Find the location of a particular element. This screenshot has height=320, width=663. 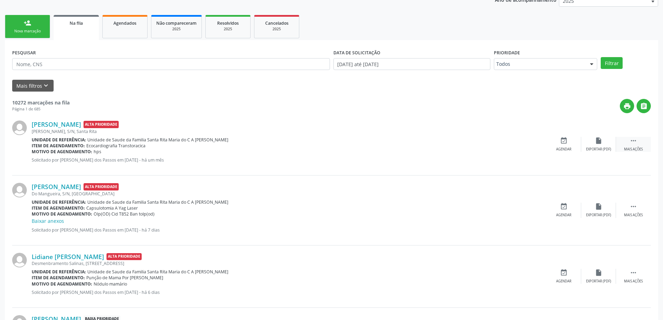

input: Nome, CNS is located at coordinates (171, 64).